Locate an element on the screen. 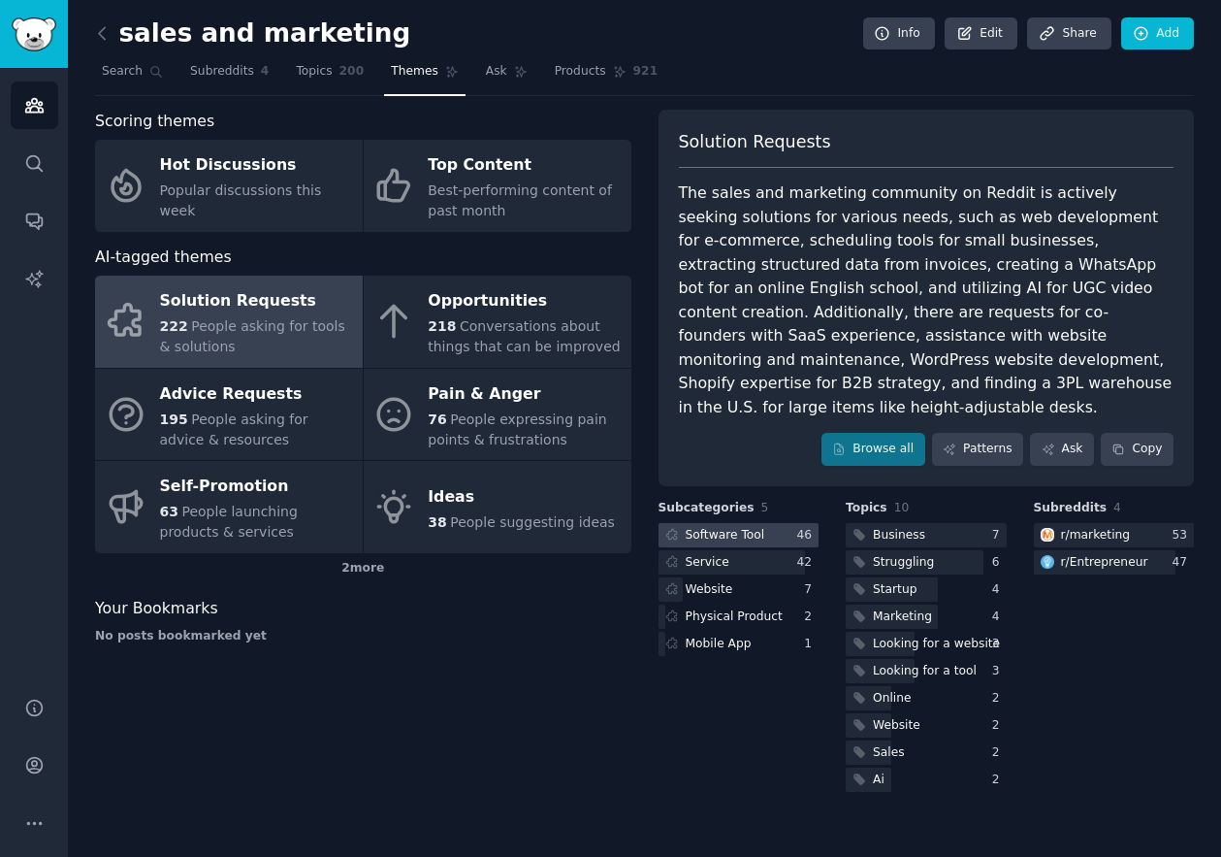  img: GummySearch logo is located at coordinates (34, 34).